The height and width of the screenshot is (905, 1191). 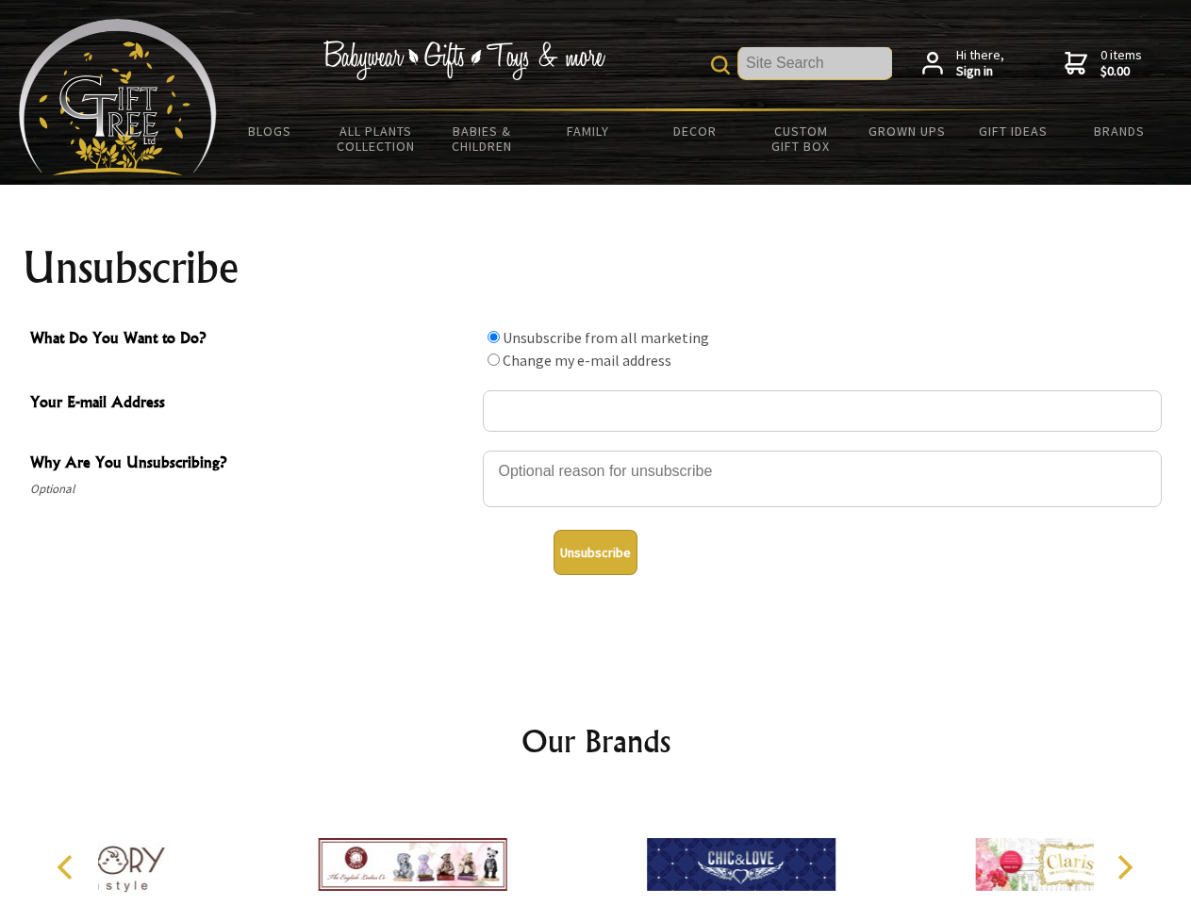 What do you see at coordinates (252, 404) in the screenshot?
I see `span: Your E-mail Address` at bounding box center [252, 404].